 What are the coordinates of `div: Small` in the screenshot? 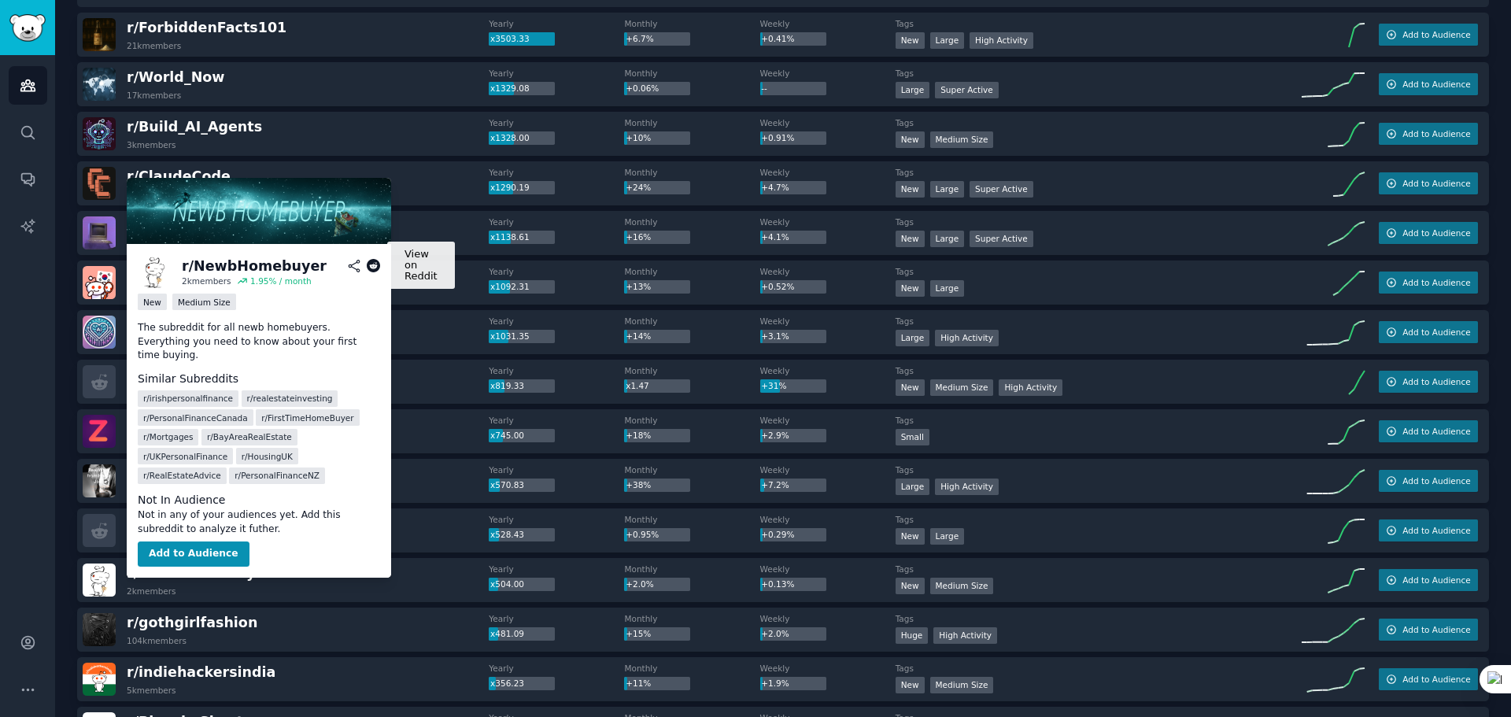 It's located at (912, 437).